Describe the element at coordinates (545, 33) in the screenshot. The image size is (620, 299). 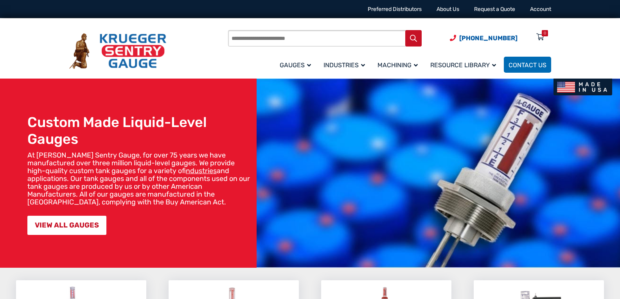
I see `div: 0` at that location.